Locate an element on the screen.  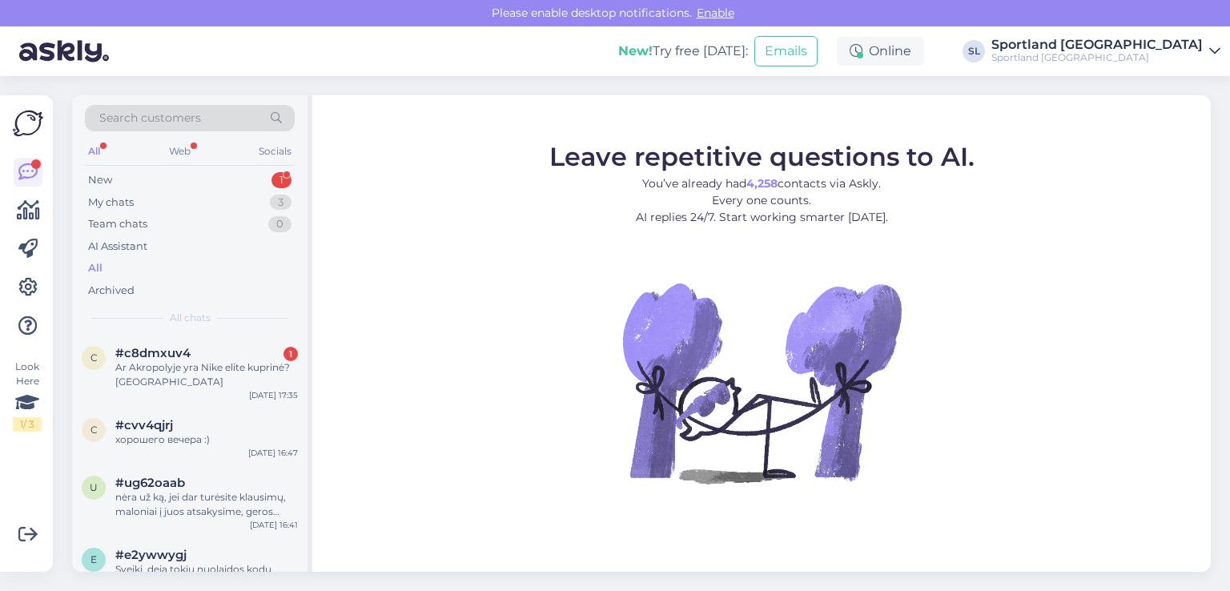
b: New! is located at coordinates (635, 50).